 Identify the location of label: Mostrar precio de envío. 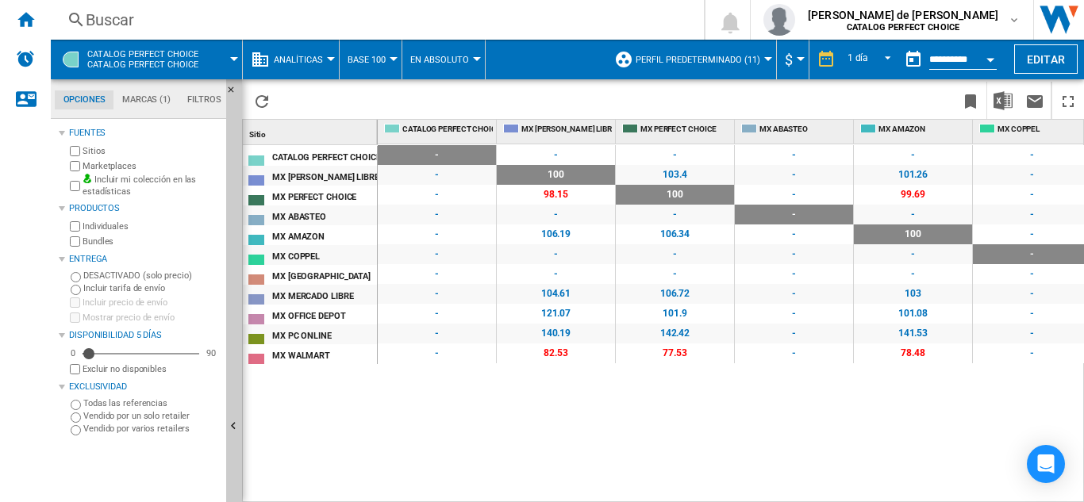
(151, 317).